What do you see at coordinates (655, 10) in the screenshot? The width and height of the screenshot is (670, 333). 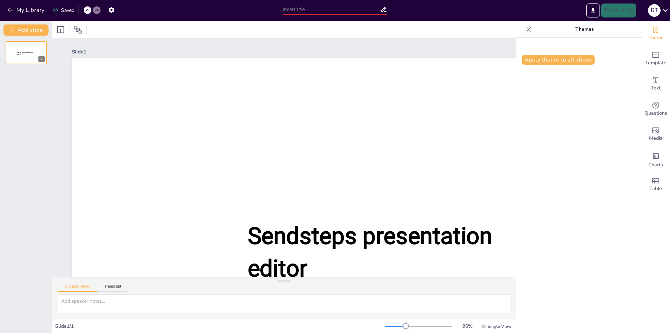 I see `button: D T` at bounding box center [655, 10].